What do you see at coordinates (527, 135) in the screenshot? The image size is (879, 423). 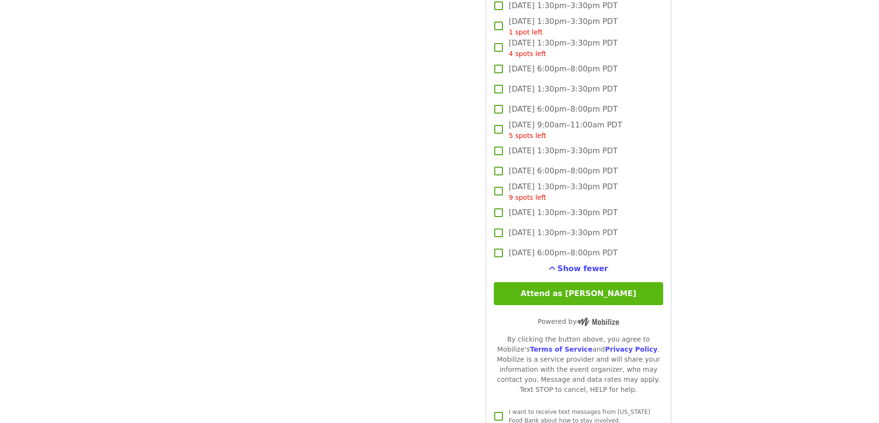 I see `span: 5 spots left` at bounding box center [527, 135].